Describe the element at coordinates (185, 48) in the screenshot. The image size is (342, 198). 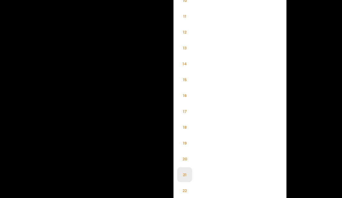
I see `li: 13` at that location.